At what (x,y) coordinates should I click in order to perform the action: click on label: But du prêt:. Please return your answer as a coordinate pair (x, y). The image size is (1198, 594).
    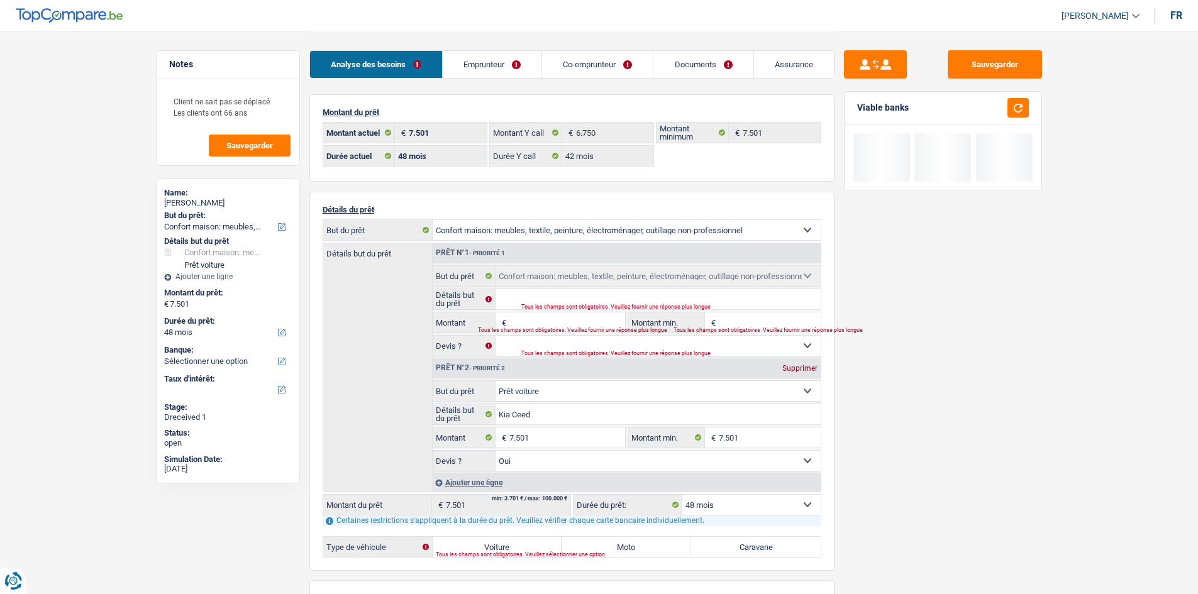
    Looking at the image, I should click on (226, 216).